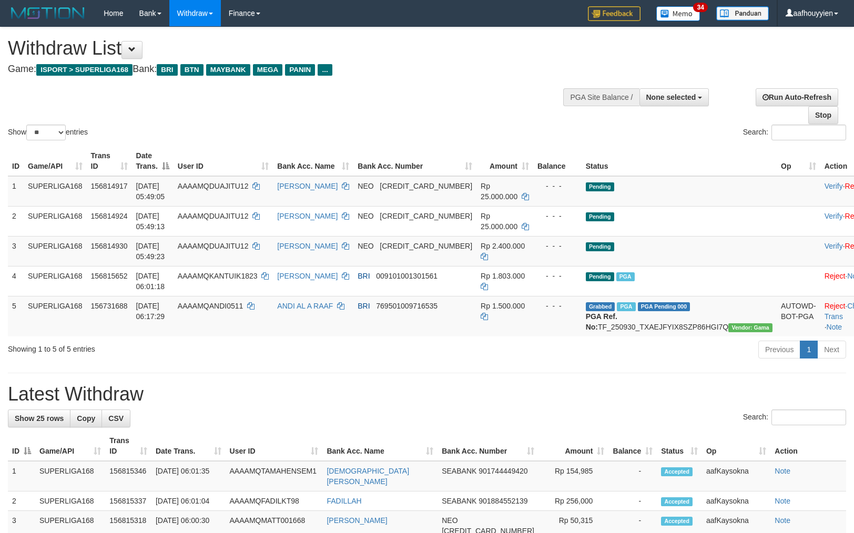 The height and width of the screenshot is (533, 854). Describe the element at coordinates (823, 115) in the screenshot. I see `a: Stop` at that location.